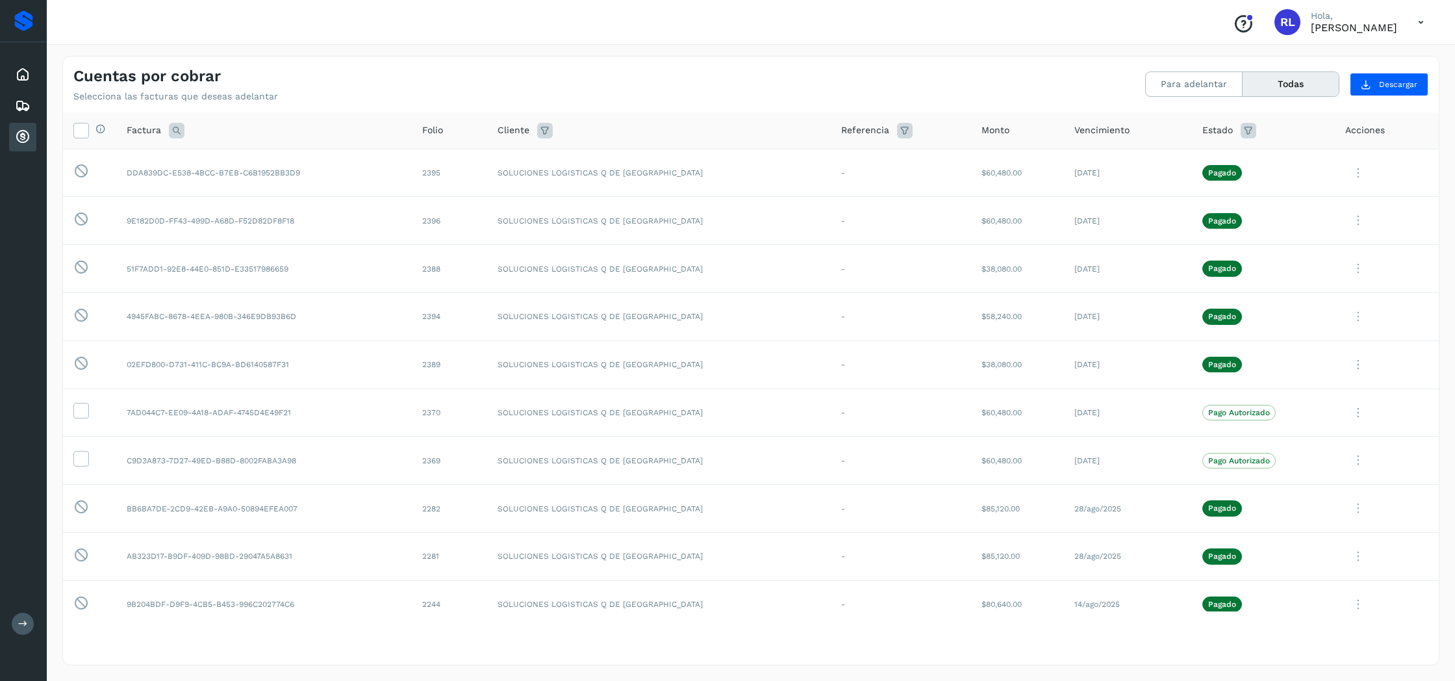 Image resolution: width=1455 pixels, height=681 pixels. Describe the element at coordinates (147, 76) in the screenshot. I see `h4: Cuentas por cobrar` at that location.